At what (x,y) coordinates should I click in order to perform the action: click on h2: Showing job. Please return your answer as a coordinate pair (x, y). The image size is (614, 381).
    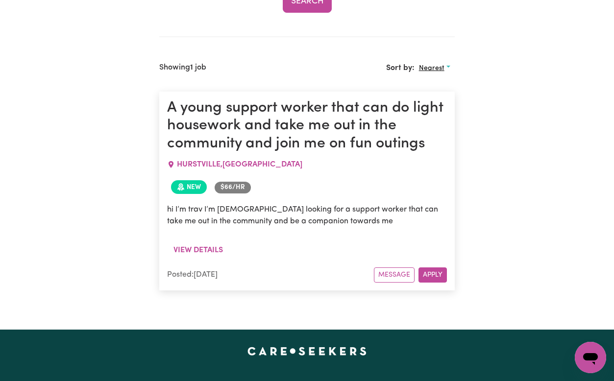
    Looking at the image, I should click on (183, 68).